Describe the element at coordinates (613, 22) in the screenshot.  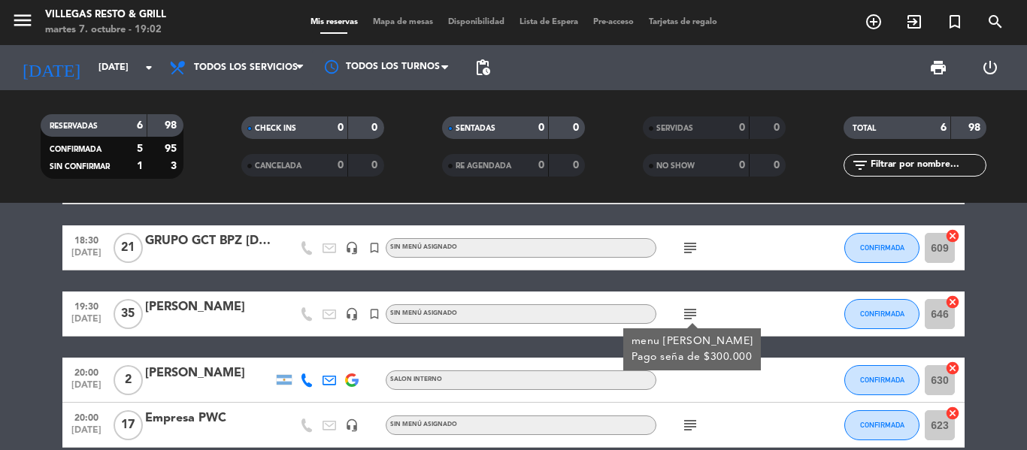
I see `span: Pre-acceso` at that location.